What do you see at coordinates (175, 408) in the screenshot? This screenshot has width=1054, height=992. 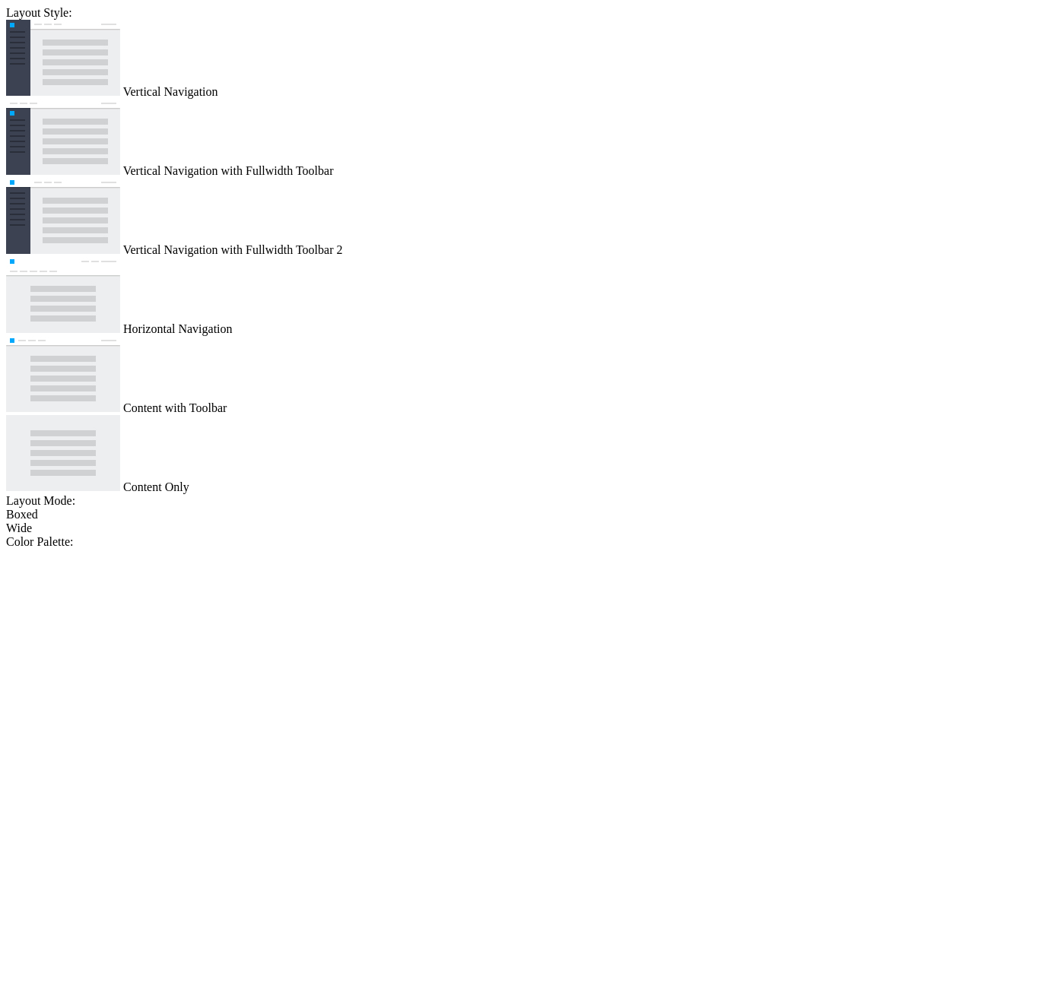 I see `span: Content with Toolbar` at bounding box center [175, 408].